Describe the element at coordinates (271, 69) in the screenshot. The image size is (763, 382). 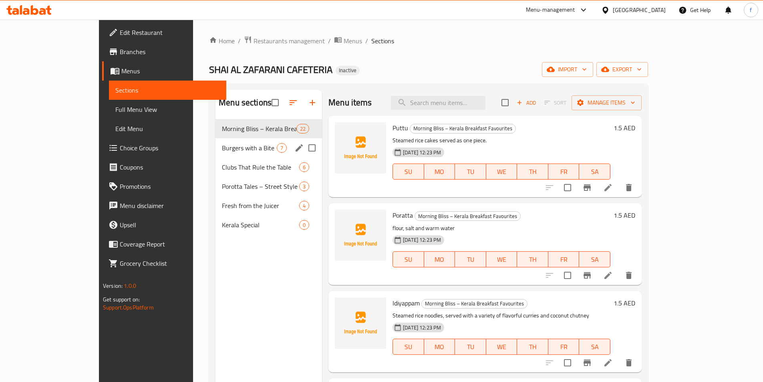
I see `span: SHAI AL ZAFARANI CAFETERIA` at that location.